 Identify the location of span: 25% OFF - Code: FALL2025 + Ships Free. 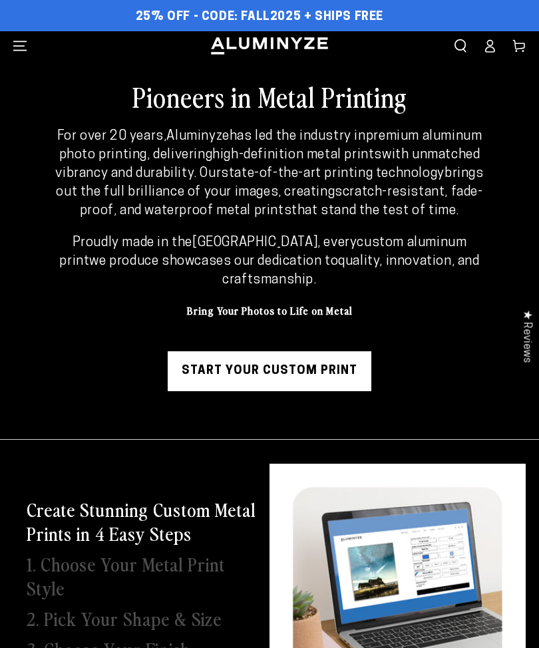
(260, 17).